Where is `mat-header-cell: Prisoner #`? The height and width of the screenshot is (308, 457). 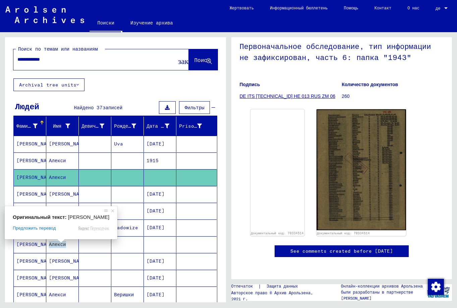 mat-header-cell: Prisoner # is located at coordinates (197, 126).